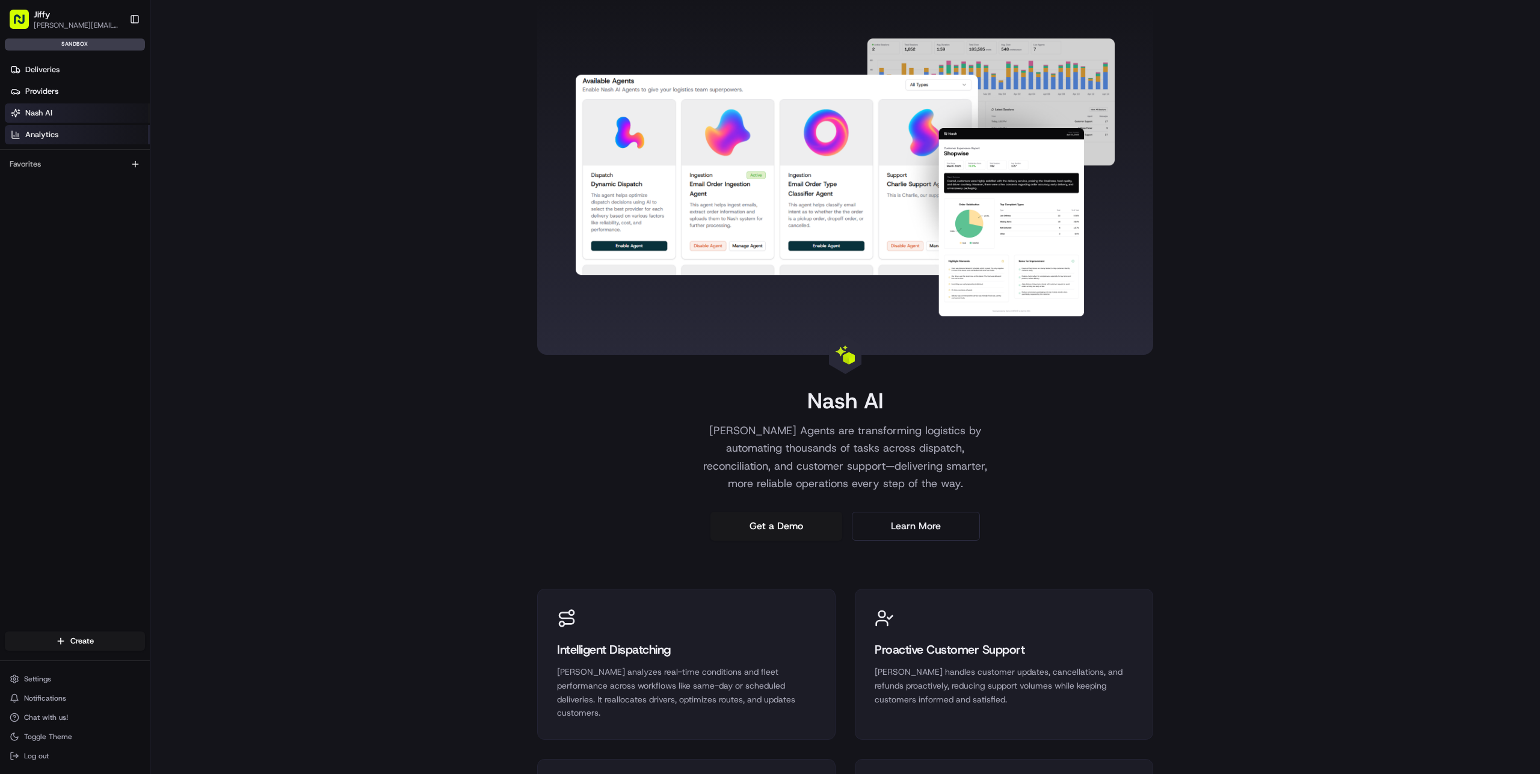 Image resolution: width=1540 pixels, height=774 pixels. Describe the element at coordinates (23, 125) in the screenshot. I see `img: 1736555255976-a54dd68f-1ca7-489b-9aae-adbdc363a1c4` at that location.